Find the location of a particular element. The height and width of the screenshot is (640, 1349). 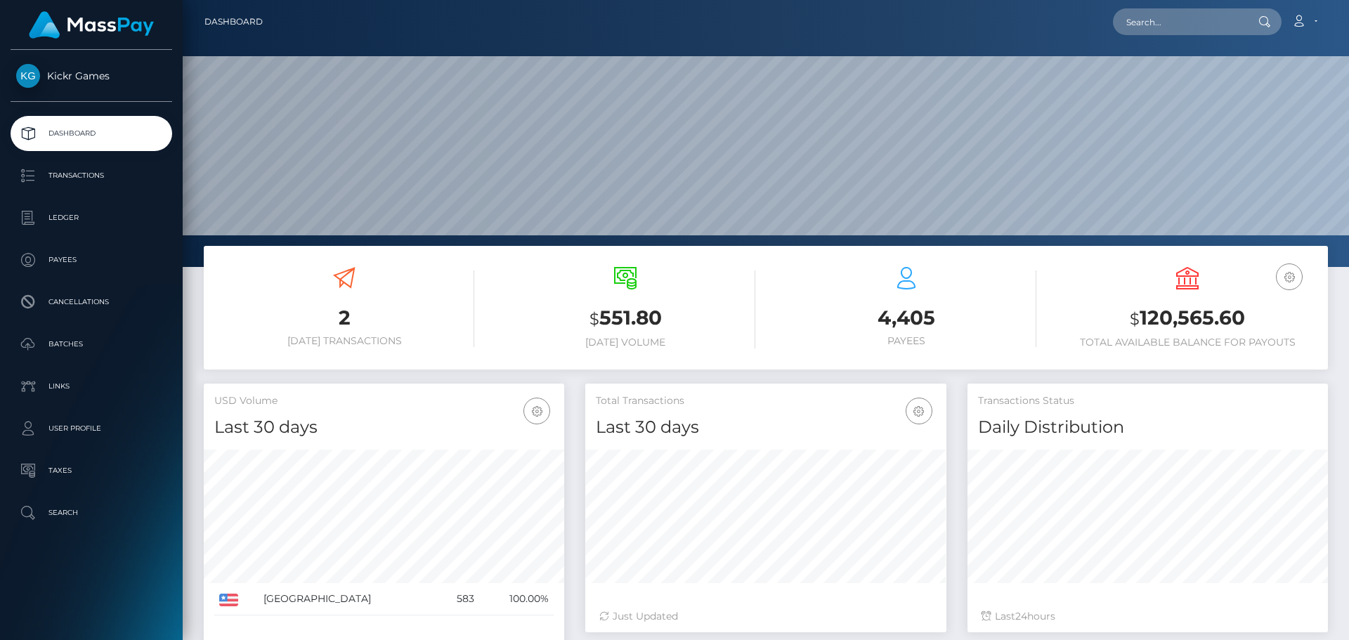

p: User Profile is located at coordinates (91, 428).